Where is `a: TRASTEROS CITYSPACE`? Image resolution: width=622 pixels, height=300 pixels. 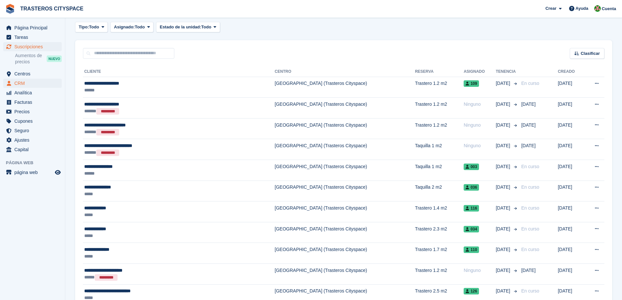
a: TRASTEROS CITYSPACE is located at coordinates (52, 8).